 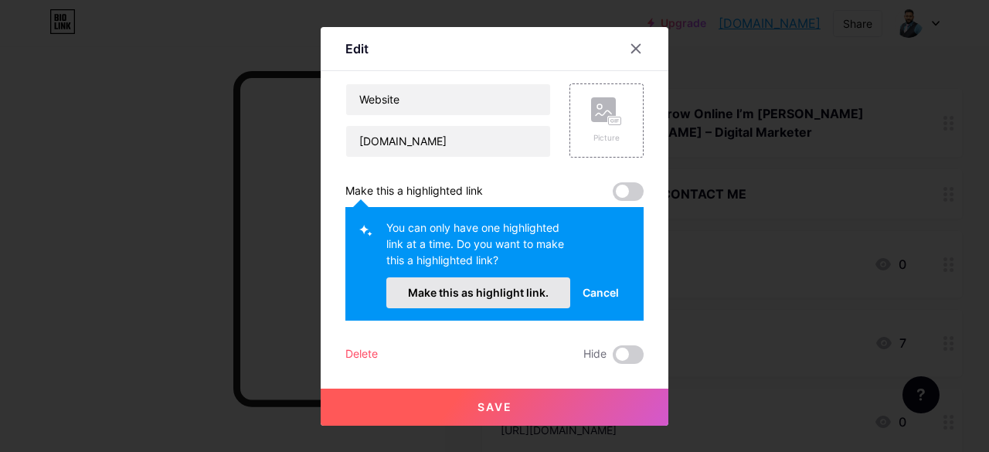 I want to click on input: URL, so click(x=448, y=141).